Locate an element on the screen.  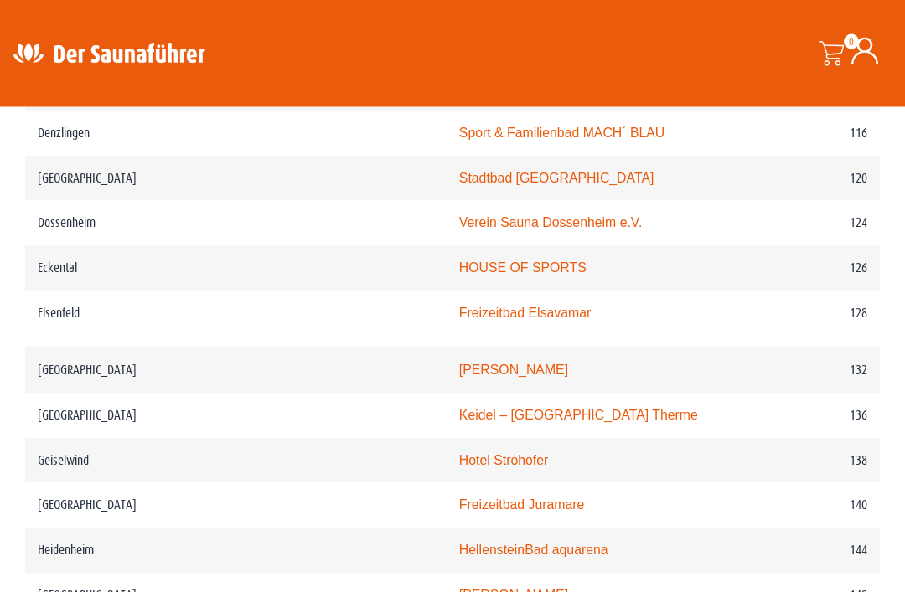
a: Freizeitbad Elsavamar is located at coordinates (524, 313).